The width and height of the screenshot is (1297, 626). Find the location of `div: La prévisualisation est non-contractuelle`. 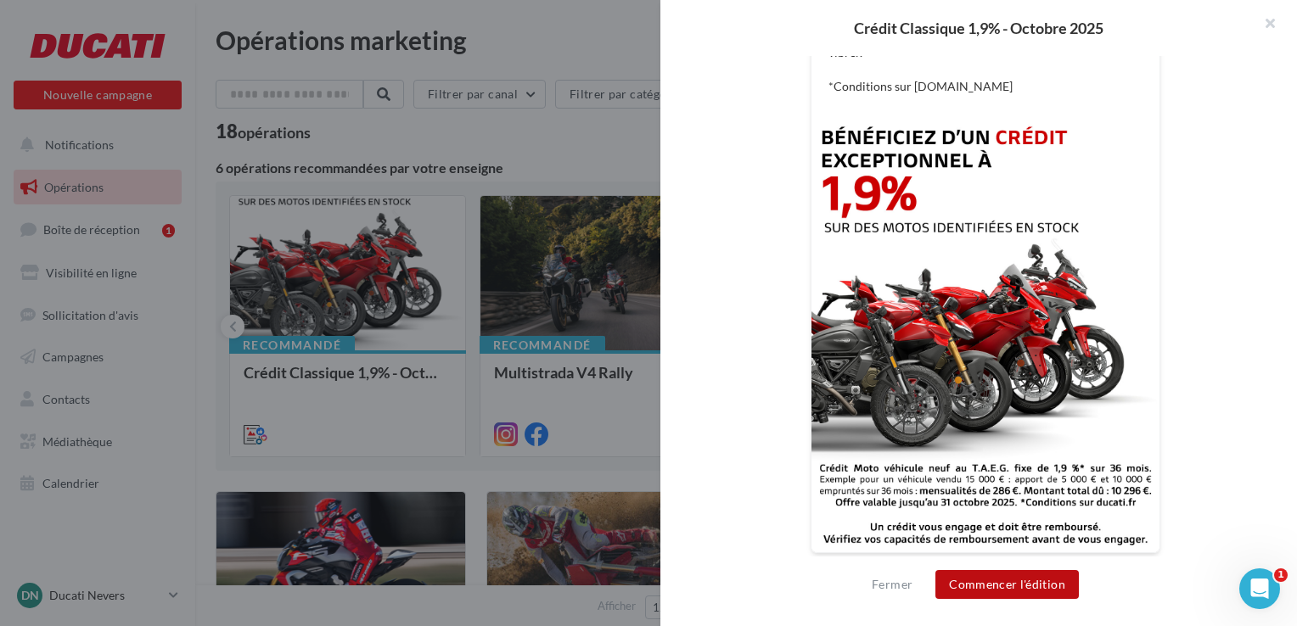

div: La prévisualisation est non-contractuelle is located at coordinates (985, 564).